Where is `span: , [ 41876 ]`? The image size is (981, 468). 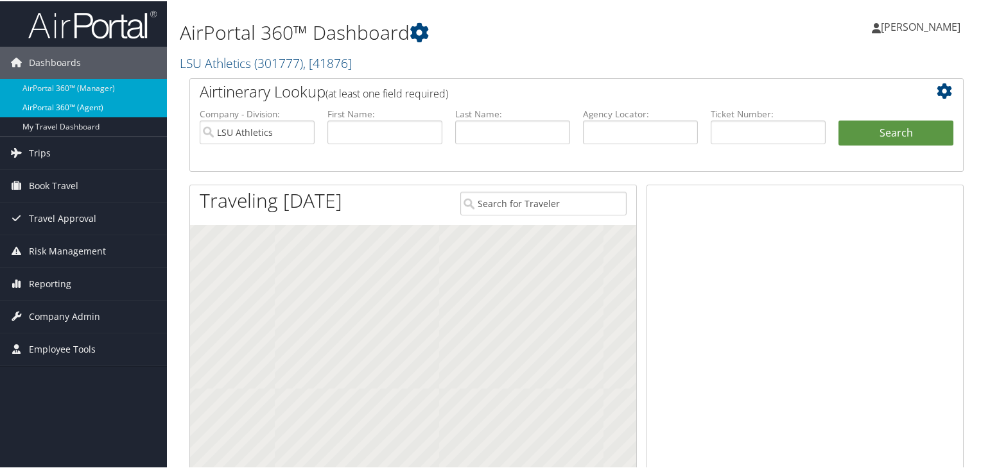
span: , [ 41876 ] is located at coordinates (327, 62).